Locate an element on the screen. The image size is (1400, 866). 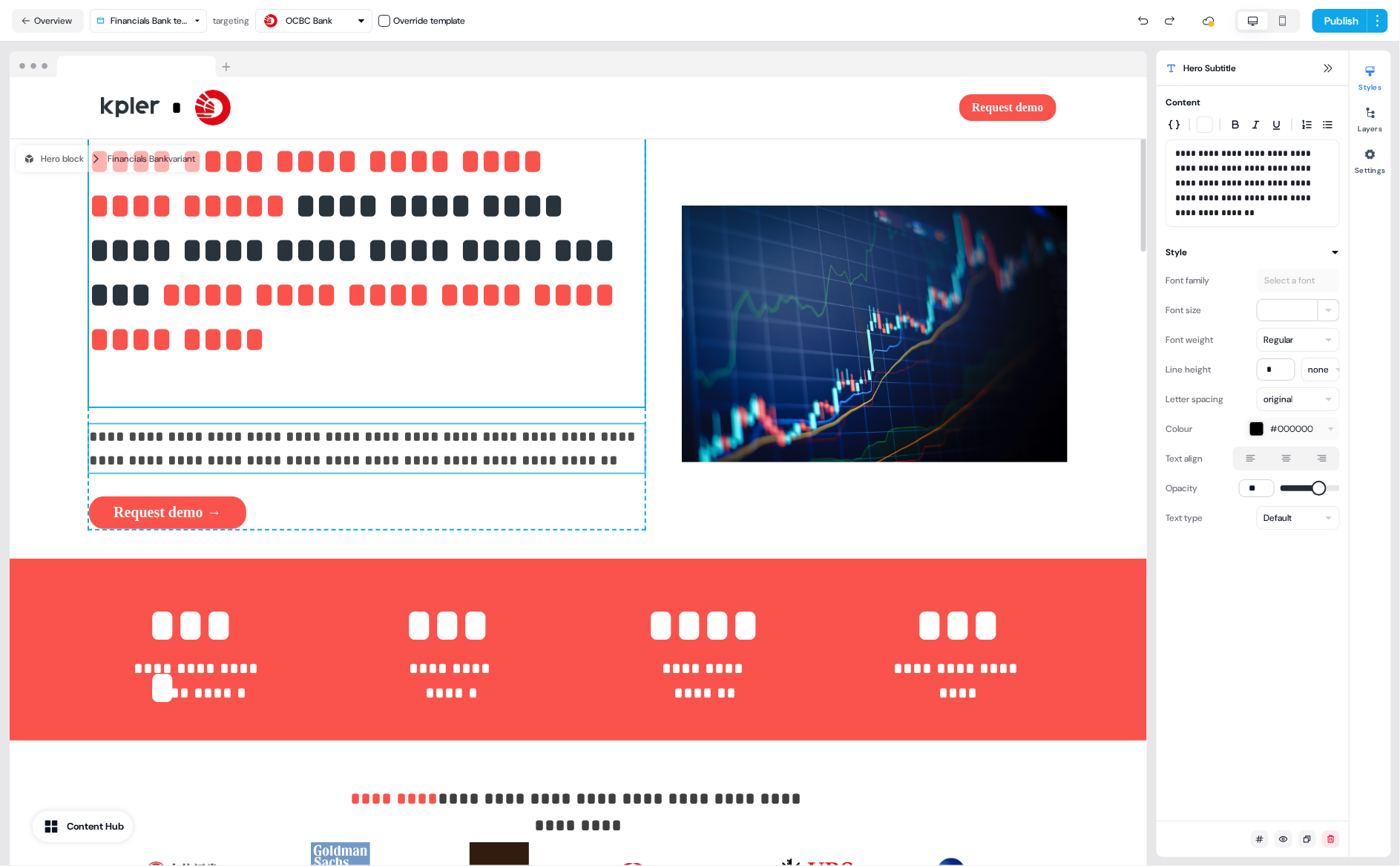
div: Text type is located at coordinates (1184, 517).